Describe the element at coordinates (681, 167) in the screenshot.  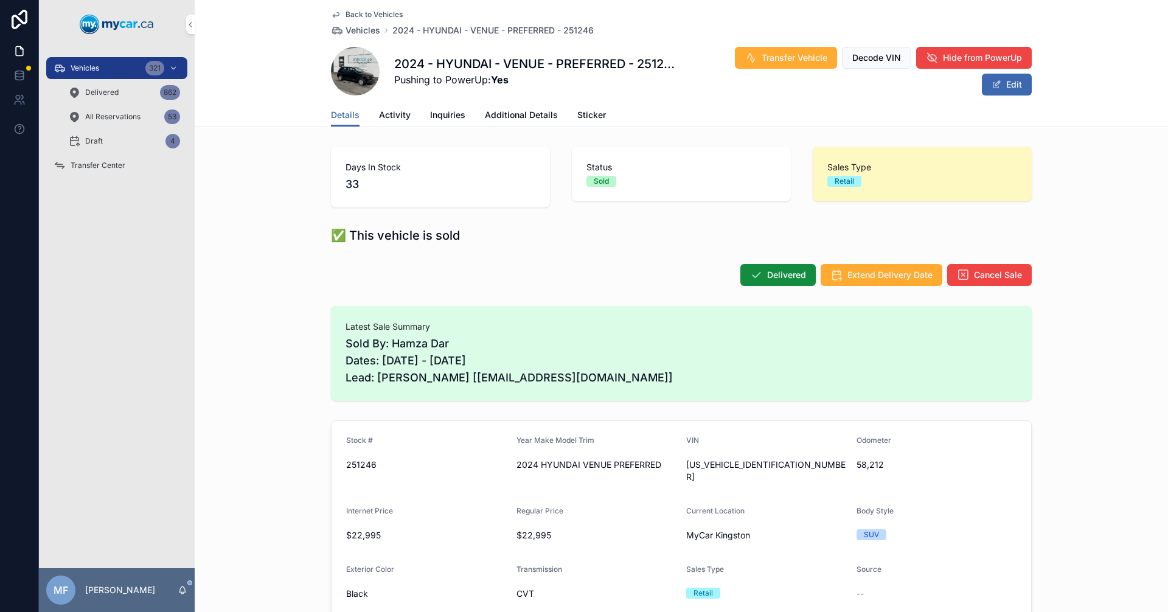
I see `span: Status` at that location.